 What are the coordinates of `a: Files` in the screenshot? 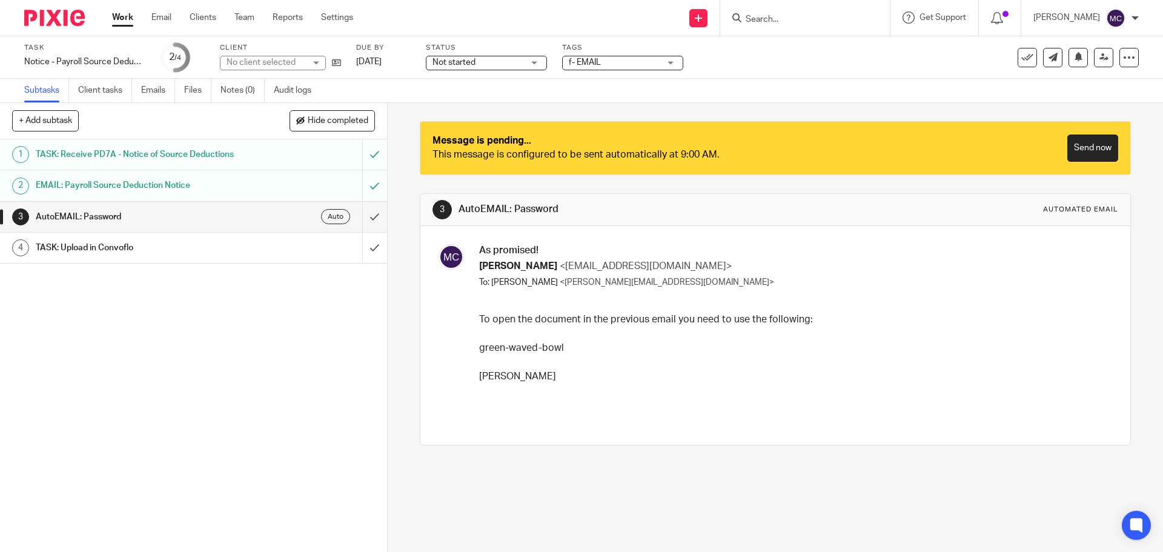 It's located at (197, 90).